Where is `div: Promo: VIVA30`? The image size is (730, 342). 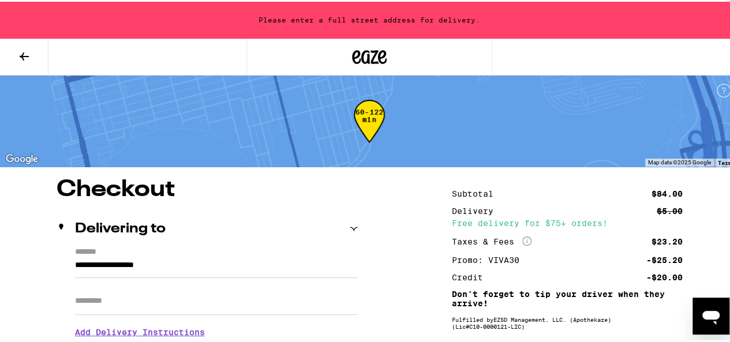 div: Promo: VIVA30 is located at coordinates (489, 259).